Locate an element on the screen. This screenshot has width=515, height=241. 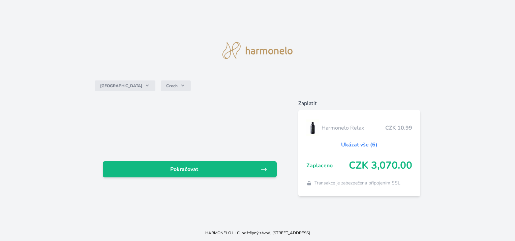
span: CZK 10.99 is located at coordinates (399, 128).